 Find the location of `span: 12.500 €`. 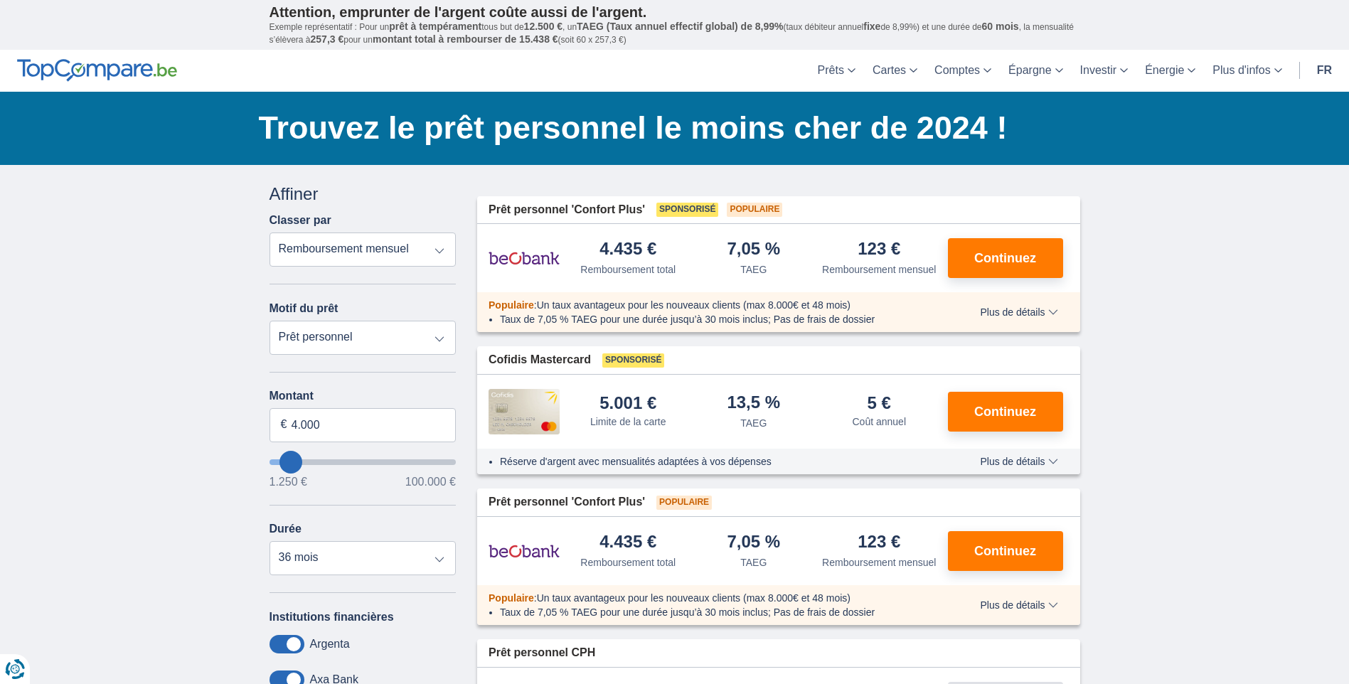

span: 12.500 € is located at coordinates (543, 26).